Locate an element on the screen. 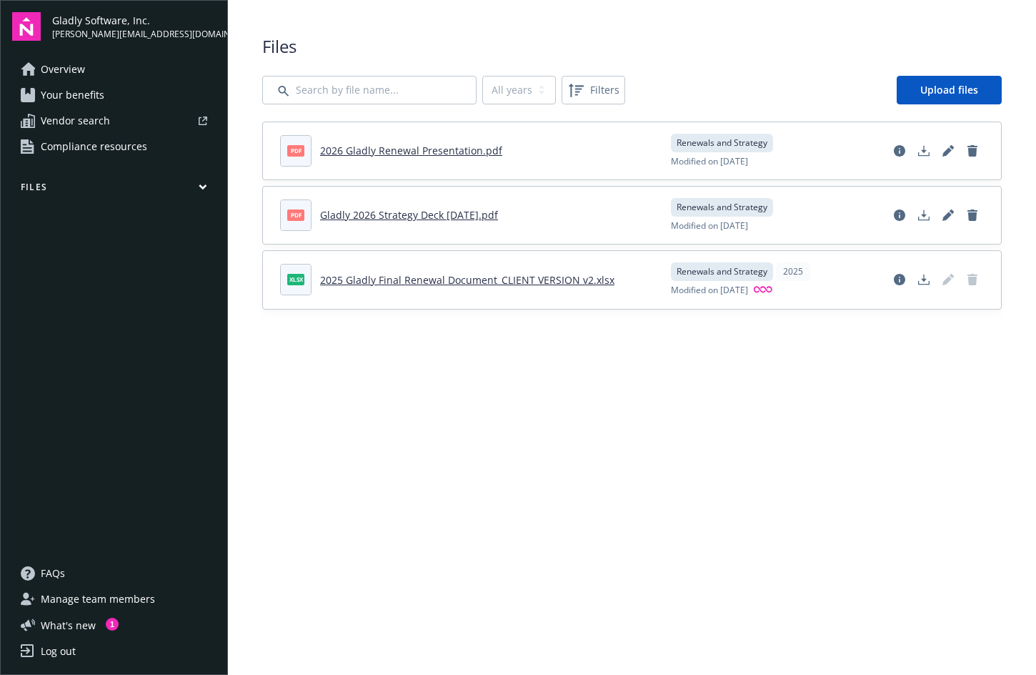 The height and width of the screenshot is (675, 1036). span: Overview is located at coordinates (63, 69).